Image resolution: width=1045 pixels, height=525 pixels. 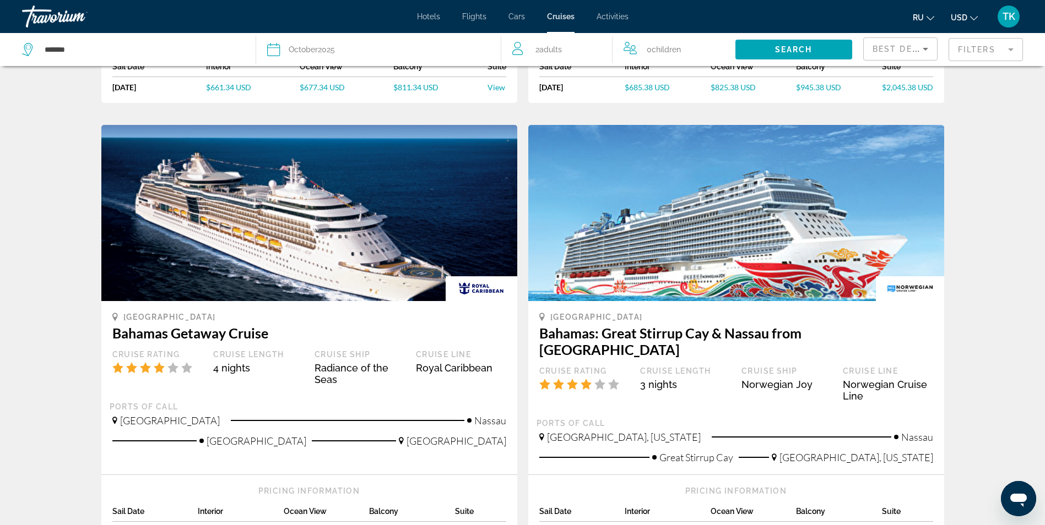 What do you see at coordinates (312, 50) in the screenshot?
I see `div: 2025` at bounding box center [312, 50].